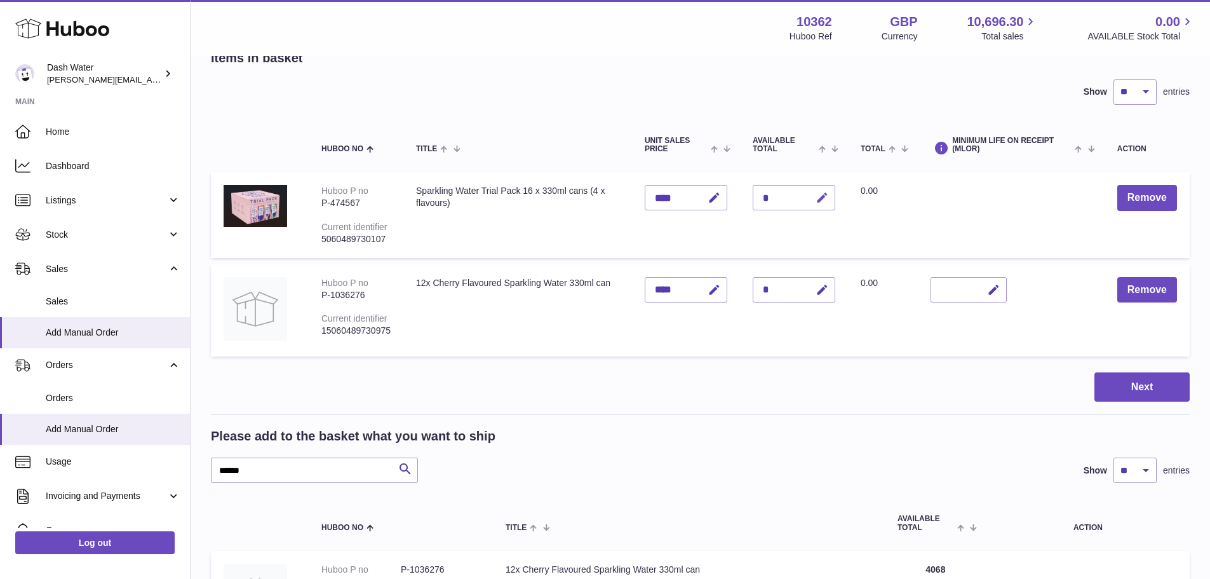 The width and height of the screenshot is (1210, 579). Describe the element at coordinates (113, 132) in the screenshot. I see `span: Home` at that location.